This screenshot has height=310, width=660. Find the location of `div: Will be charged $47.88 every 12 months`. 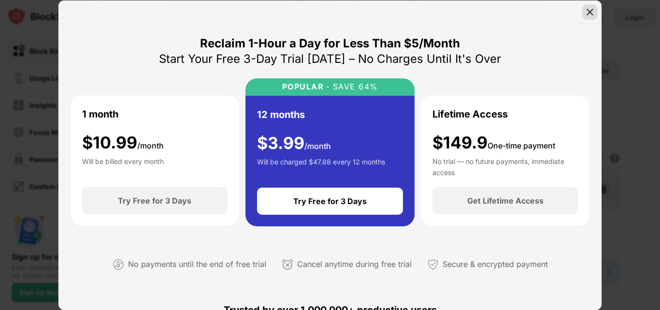

div: Will be charged $47.88 every 12 months is located at coordinates (321, 166).